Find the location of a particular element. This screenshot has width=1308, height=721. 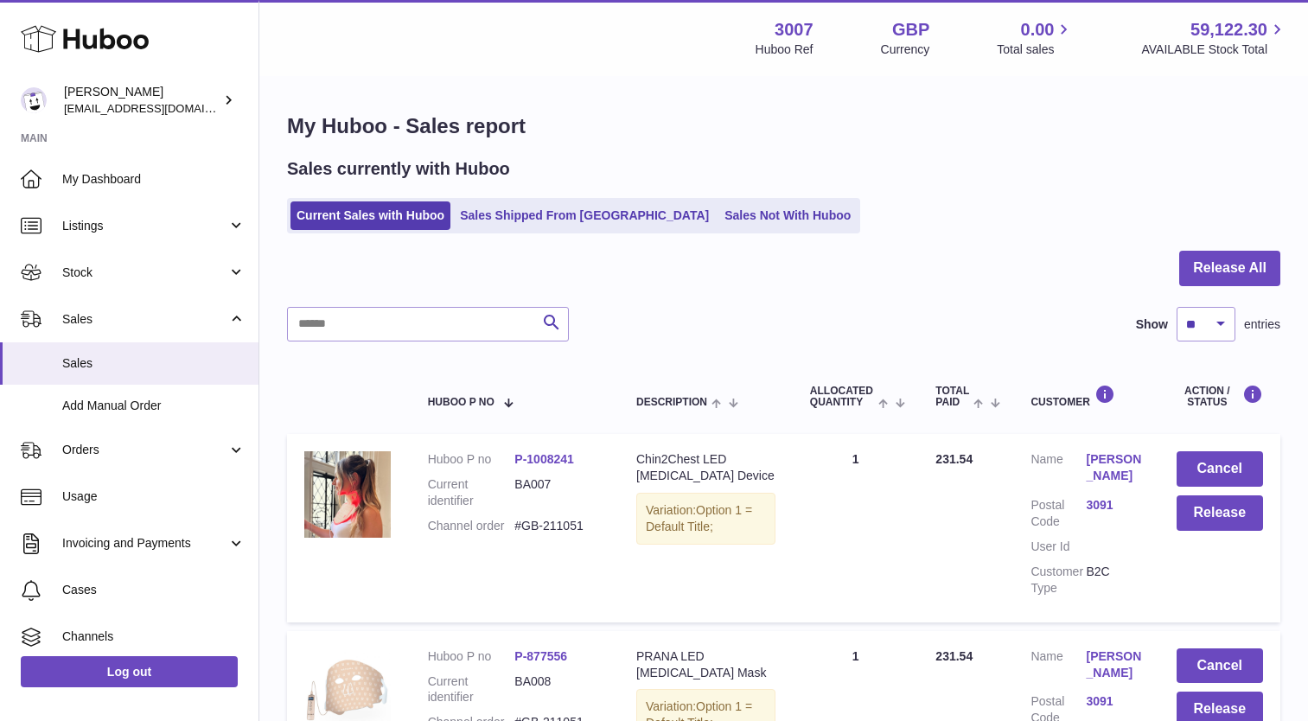

span: Total paid is located at coordinates (952, 397).